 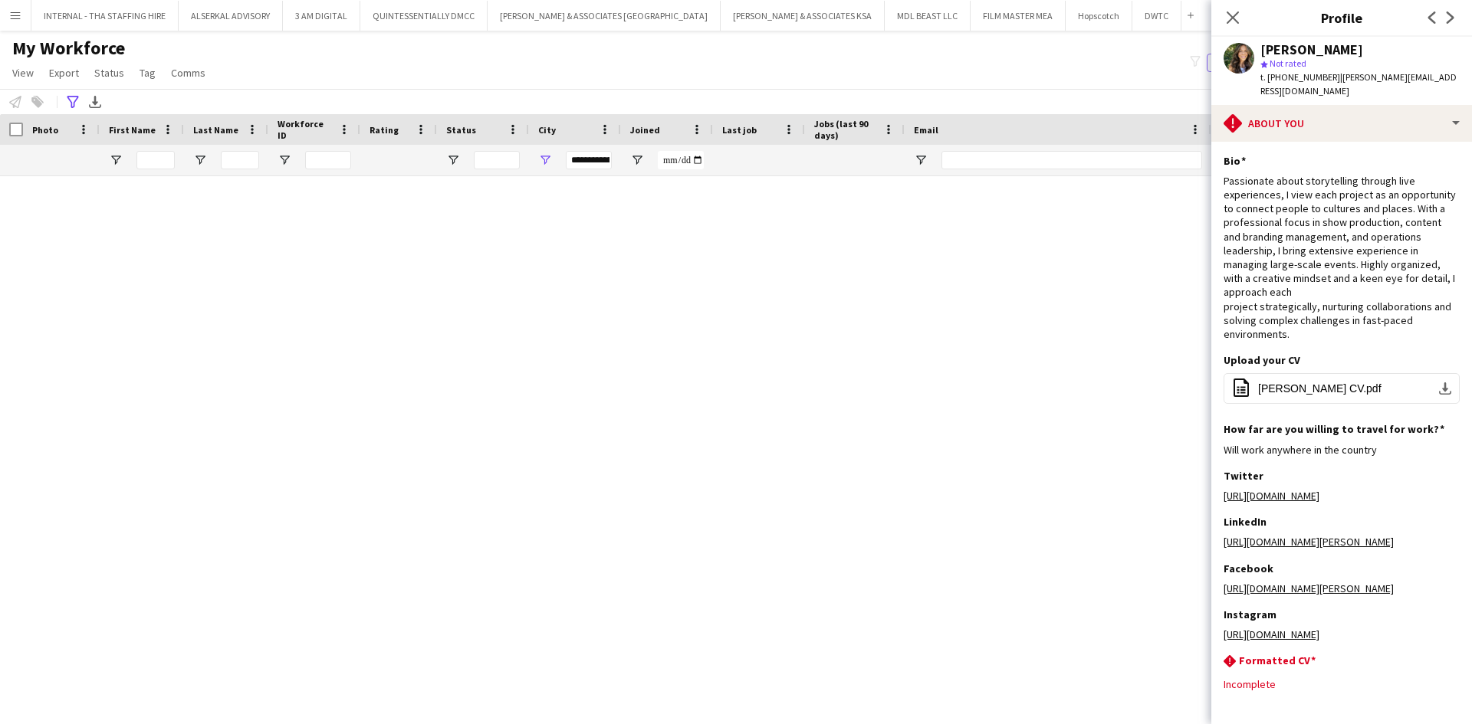 I want to click on button: QUINTESSENTIALLY DMCC, so click(x=424, y=15).